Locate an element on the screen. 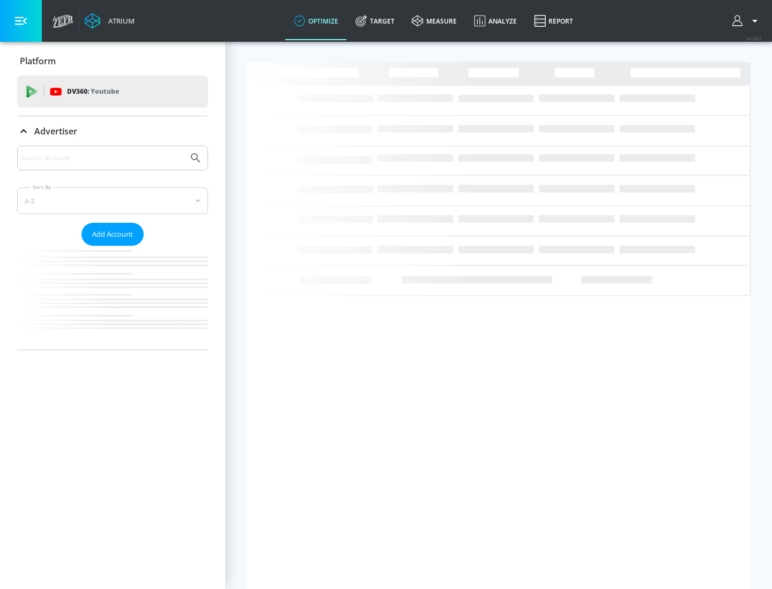  a: measure is located at coordinates (434, 21).